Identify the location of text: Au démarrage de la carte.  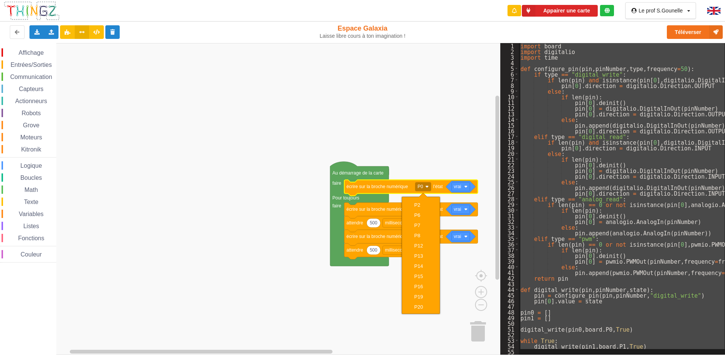
(358, 173).